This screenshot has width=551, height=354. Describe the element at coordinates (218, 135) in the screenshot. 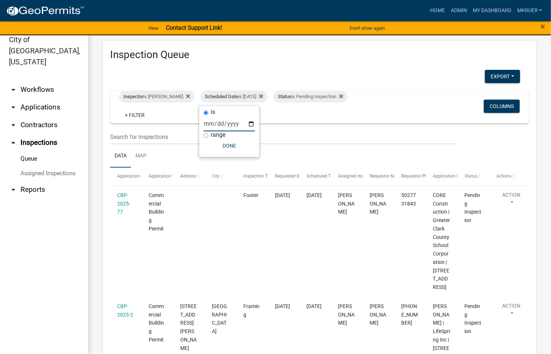

I see `label: range` at that location.